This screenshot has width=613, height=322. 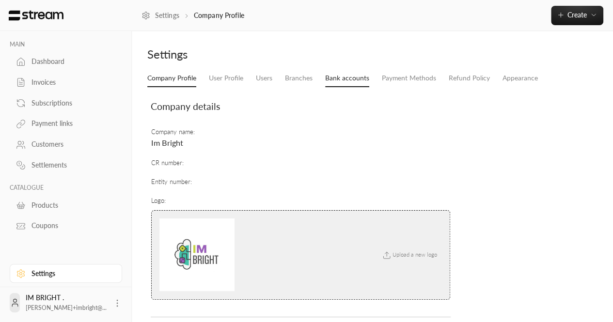 I want to click on a: Appearance, so click(x=520, y=78).